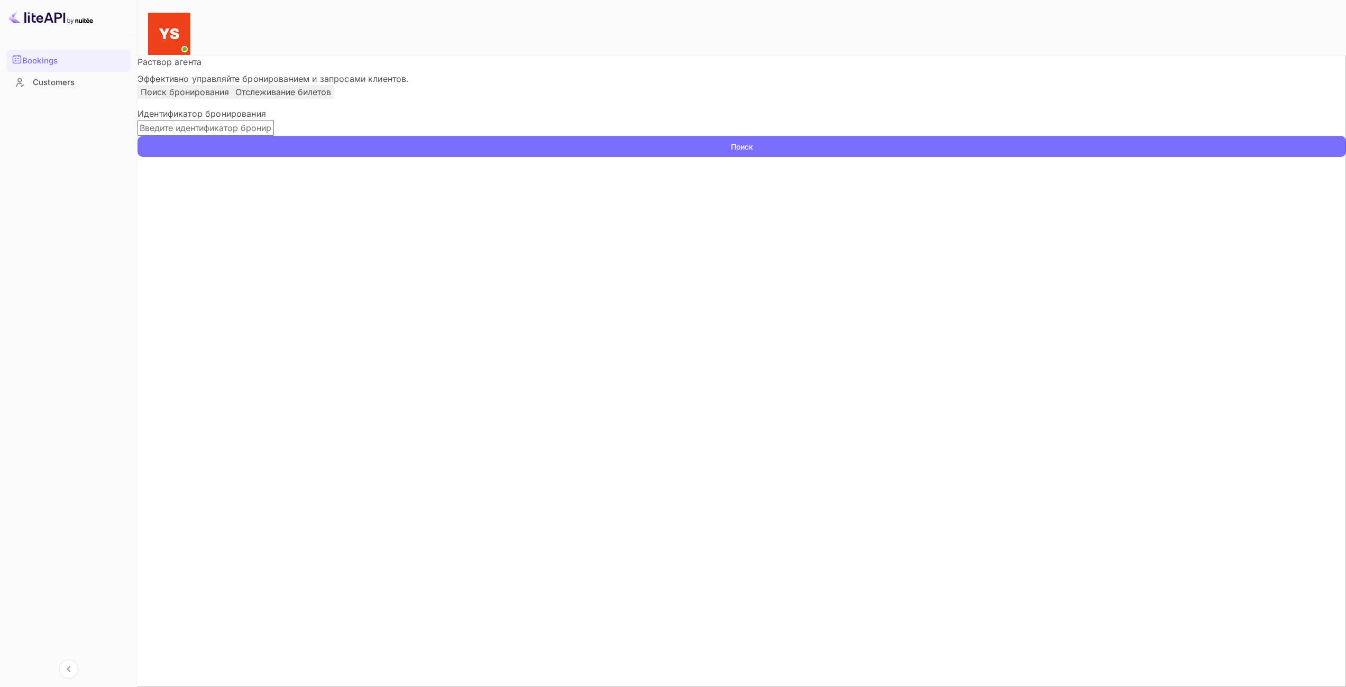  What do you see at coordinates (206, 128) in the screenshot?
I see `input: Введите идентификатор бронирования (например, 63782194)` at bounding box center [206, 128].